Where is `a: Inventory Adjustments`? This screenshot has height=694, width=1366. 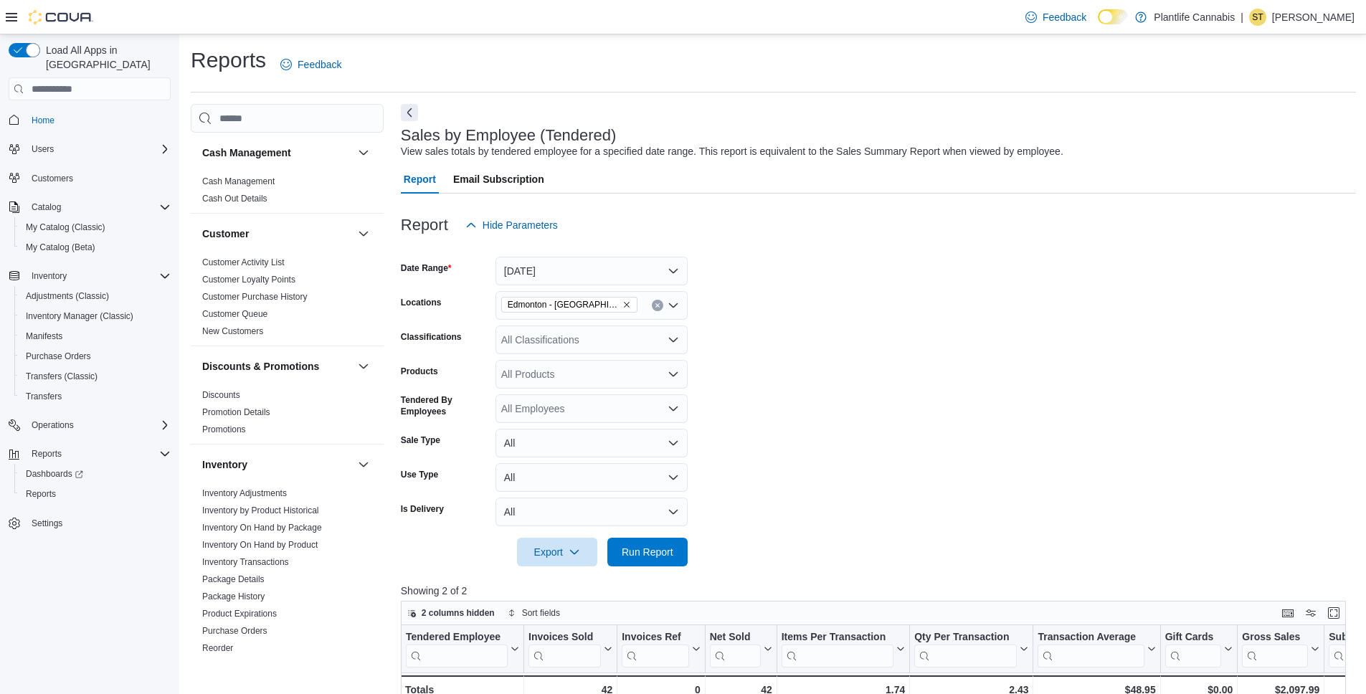
a: Inventory Adjustments is located at coordinates (245, 493).